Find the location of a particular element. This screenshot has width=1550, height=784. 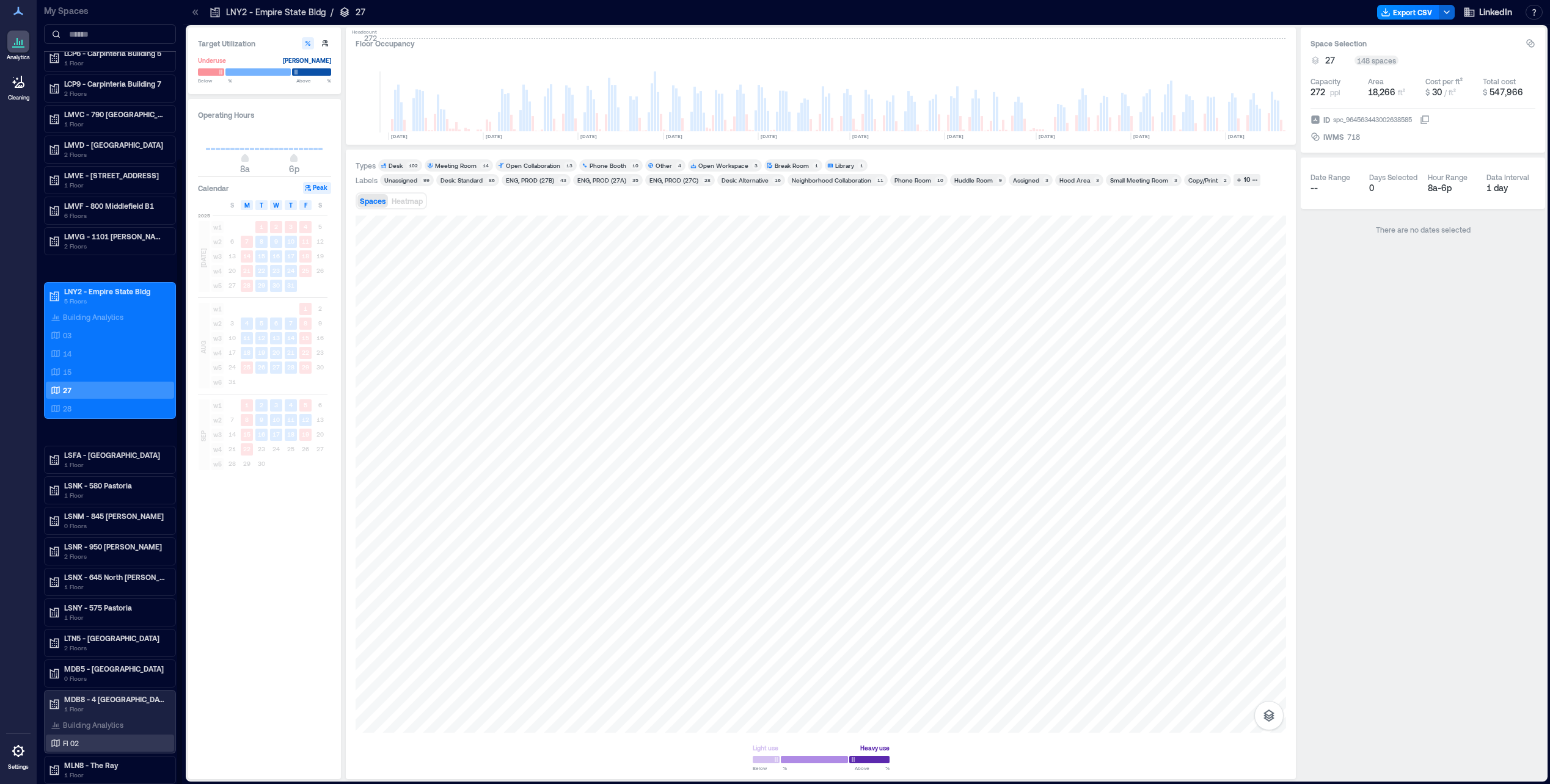

div: 16 is located at coordinates (777, 180).